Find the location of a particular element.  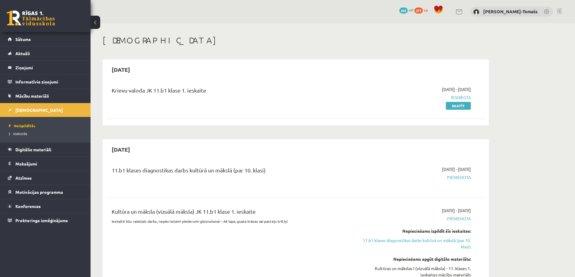

a: Informatīvie ziņojumi is located at coordinates (45, 82).